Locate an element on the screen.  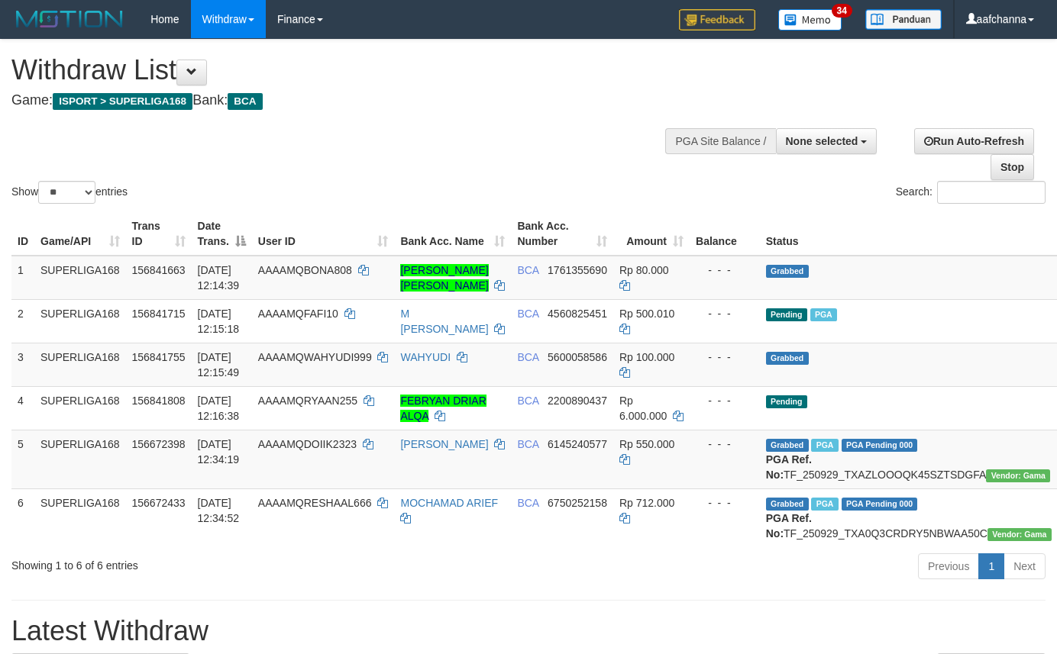
span: Rp 712.000 is located at coordinates (647, 503).